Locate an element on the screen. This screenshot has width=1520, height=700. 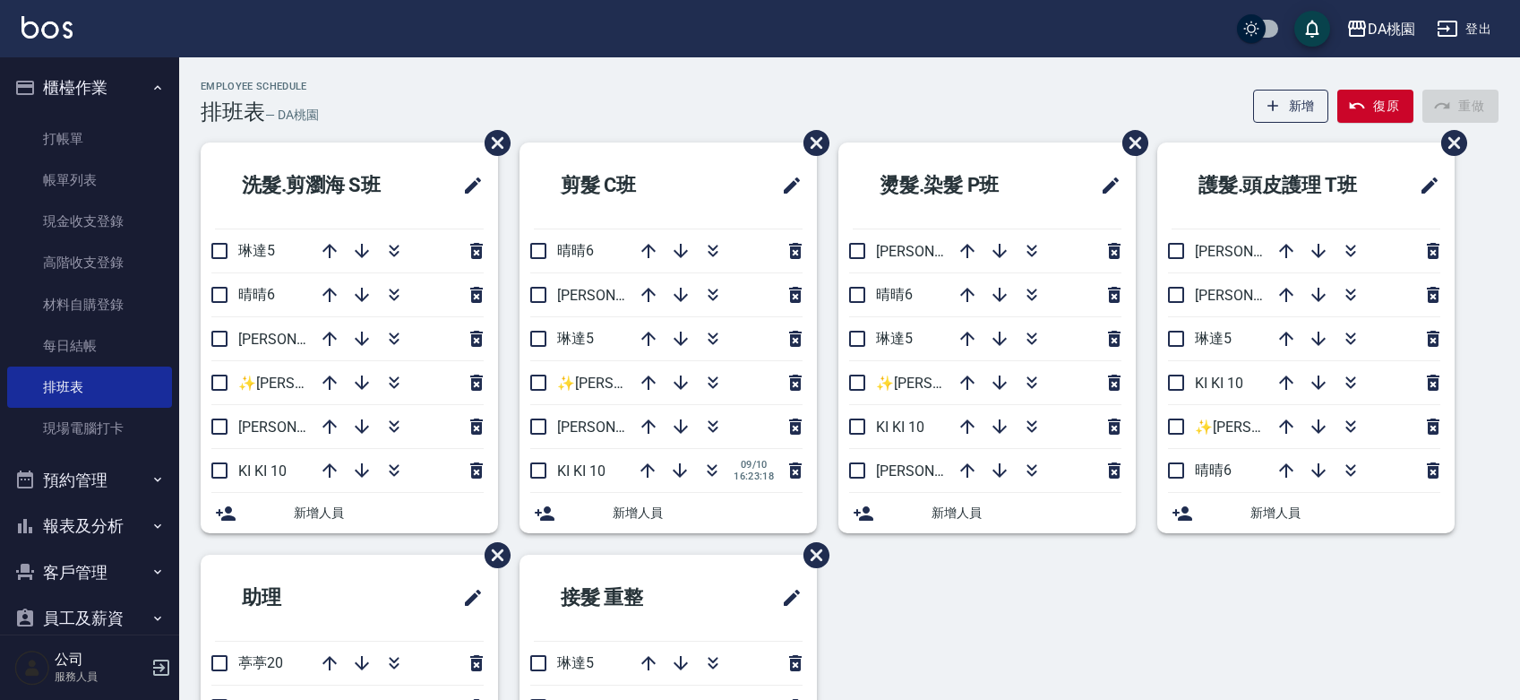
a: 排班表 is located at coordinates (90, 387).